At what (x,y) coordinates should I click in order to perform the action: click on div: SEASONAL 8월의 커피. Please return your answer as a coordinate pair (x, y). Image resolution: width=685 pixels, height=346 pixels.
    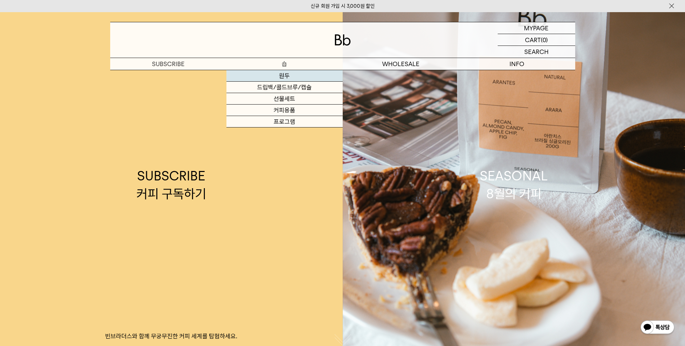
    Looking at the image, I should click on (514, 185).